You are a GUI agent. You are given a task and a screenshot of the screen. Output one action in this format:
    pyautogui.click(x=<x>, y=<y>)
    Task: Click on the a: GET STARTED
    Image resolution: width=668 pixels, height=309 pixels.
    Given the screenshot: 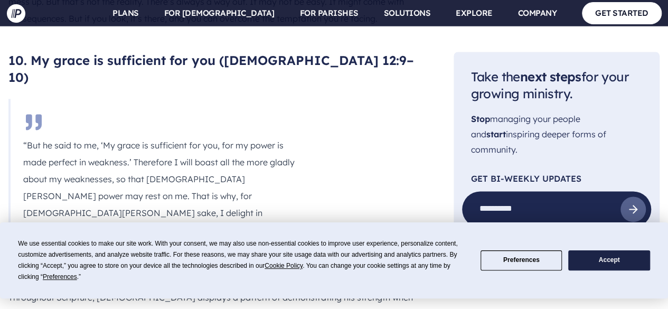 What is the action you would take?
    pyautogui.click(x=622, y=13)
    